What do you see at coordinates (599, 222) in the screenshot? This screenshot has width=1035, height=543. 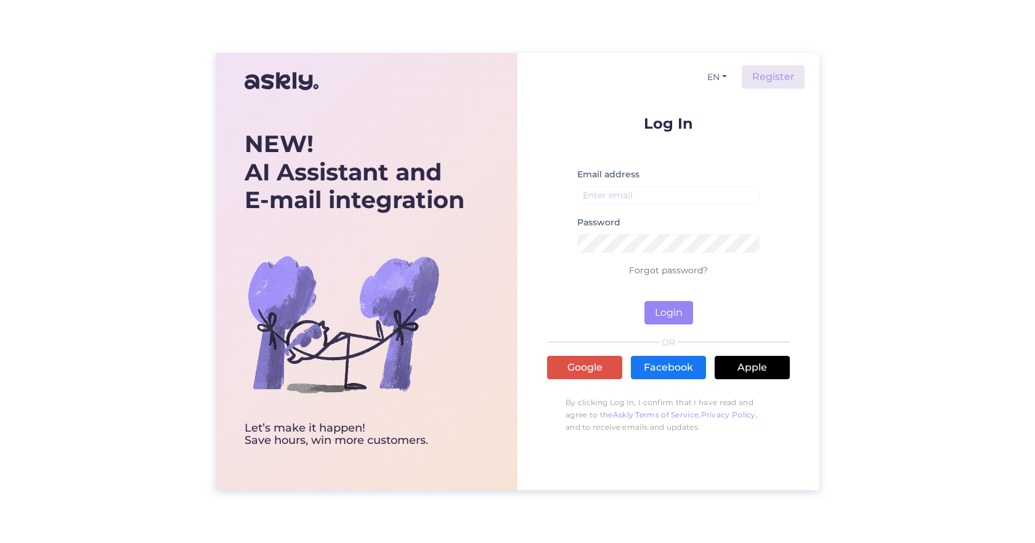 I see `label: Password` at bounding box center [599, 222].